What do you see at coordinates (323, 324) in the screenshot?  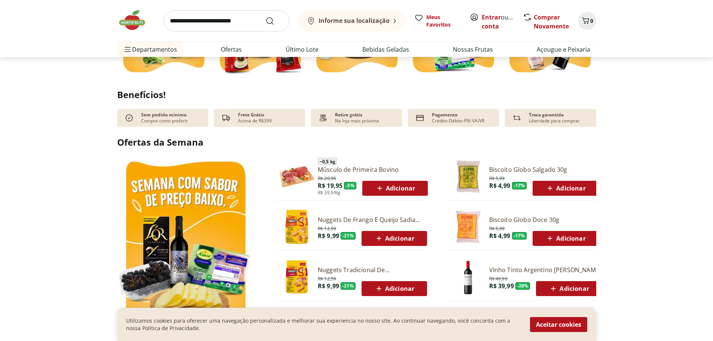 I see `p: Utilizamos cookies para oferecer uma navegação personalizada e melhorar sua experiencia no nosso ...` at bounding box center [323, 324].